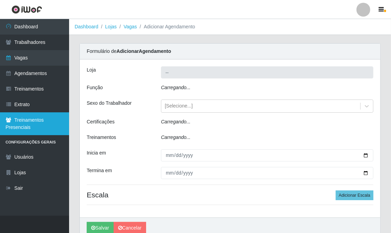 This screenshot has height=233, width=391. What do you see at coordinates (91, 70) in the screenshot?
I see `label: Loja` at bounding box center [91, 70].